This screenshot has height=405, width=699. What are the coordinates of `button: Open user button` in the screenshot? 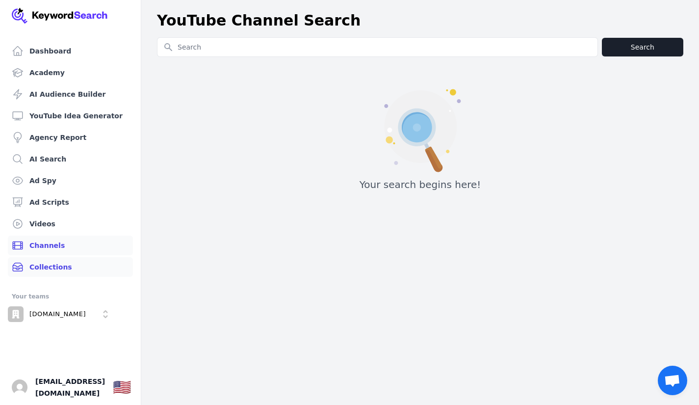 It's located at (20, 387).